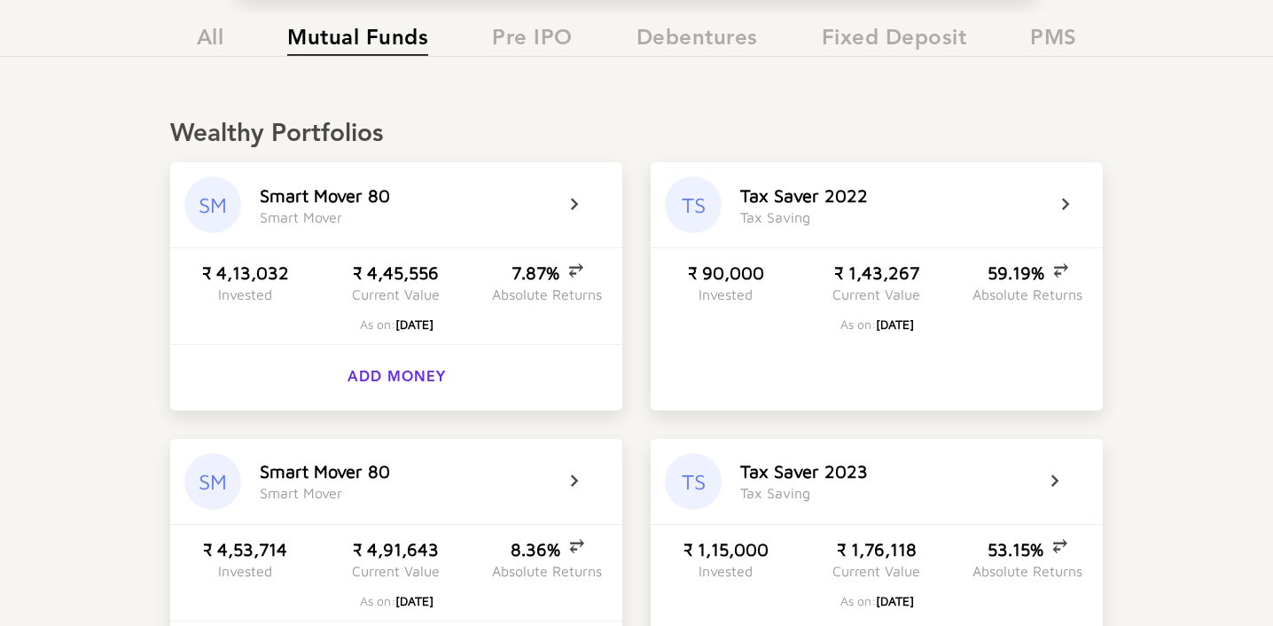 The height and width of the screenshot is (626, 1273). What do you see at coordinates (395, 549) in the screenshot?
I see `div: ₹ 4,91,643` at bounding box center [395, 549].